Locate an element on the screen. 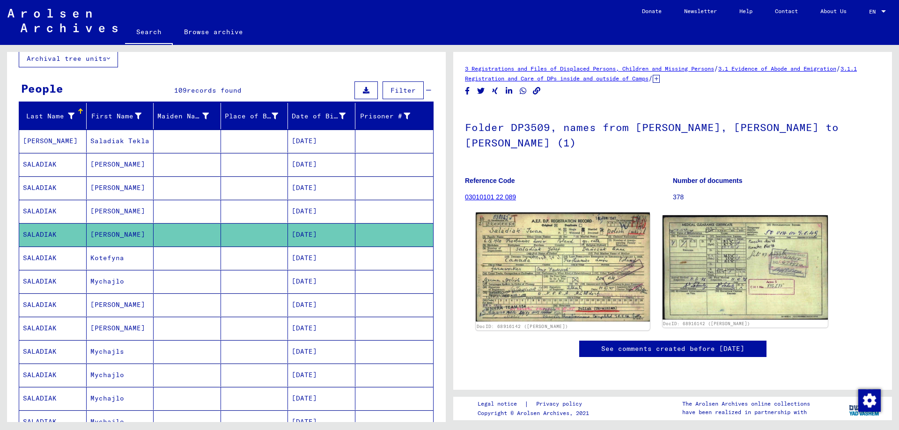 This screenshot has width=899, height=430. img: yv_logo.png is located at coordinates (864, 408).